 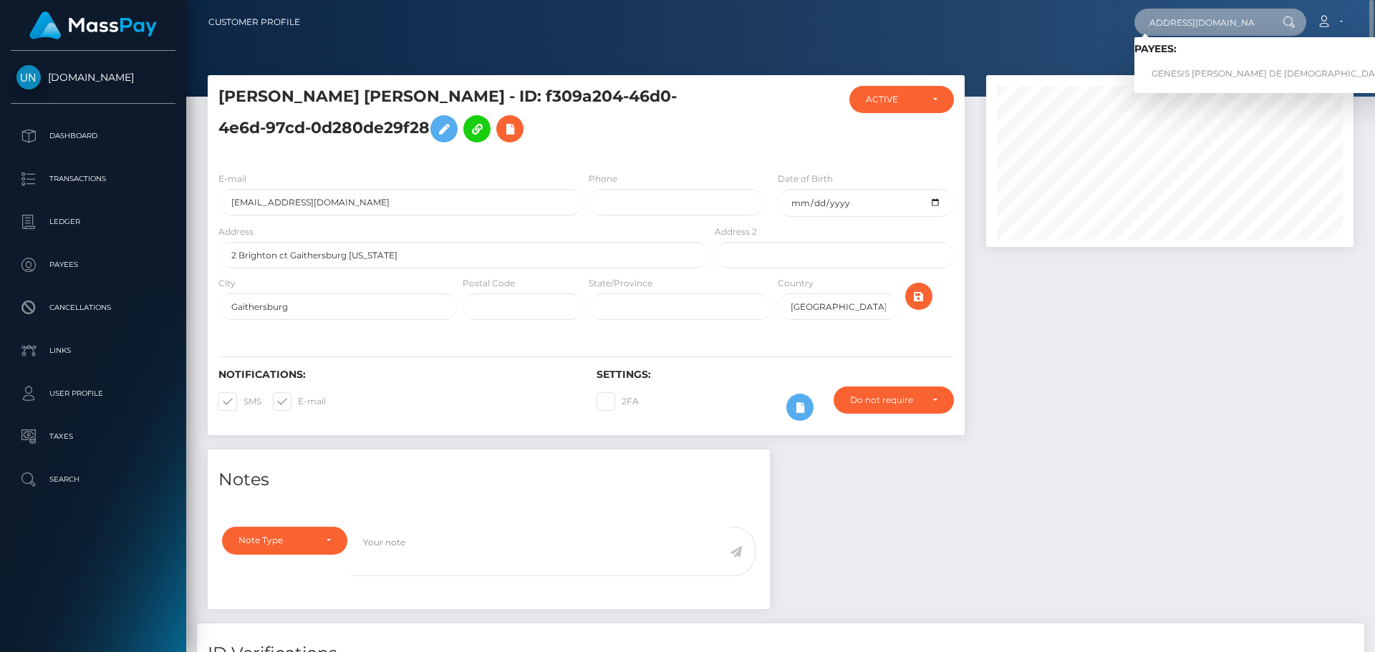 What do you see at coordinates (93, 480) in the screenshot?
I see `p: Search` at bounding box center [93, 480].